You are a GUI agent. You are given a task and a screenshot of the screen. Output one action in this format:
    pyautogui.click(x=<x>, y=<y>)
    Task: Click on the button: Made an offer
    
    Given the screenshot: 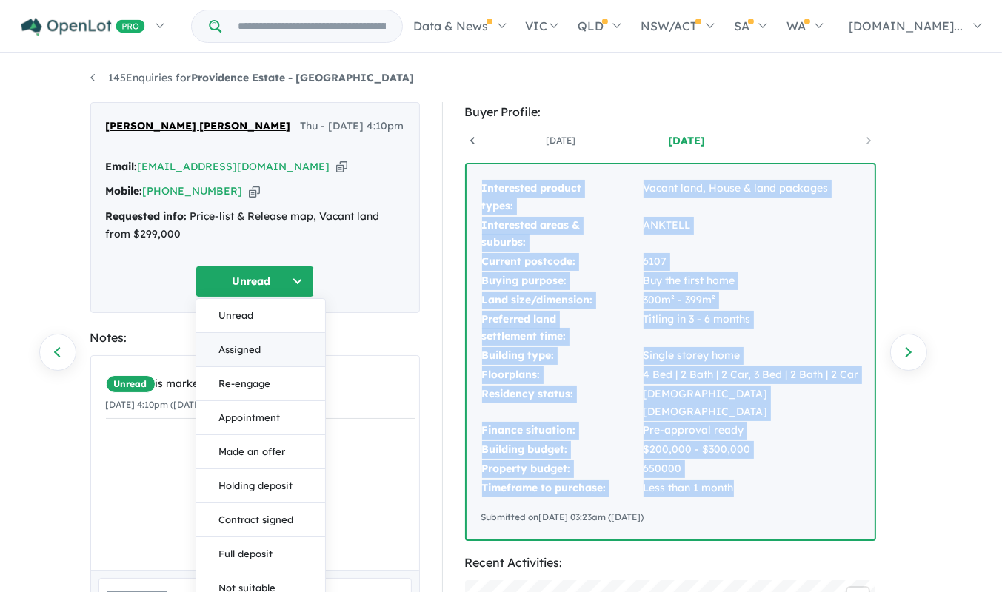 What is the action you would take?
    pyautogui.click(x=261, y=453)
    